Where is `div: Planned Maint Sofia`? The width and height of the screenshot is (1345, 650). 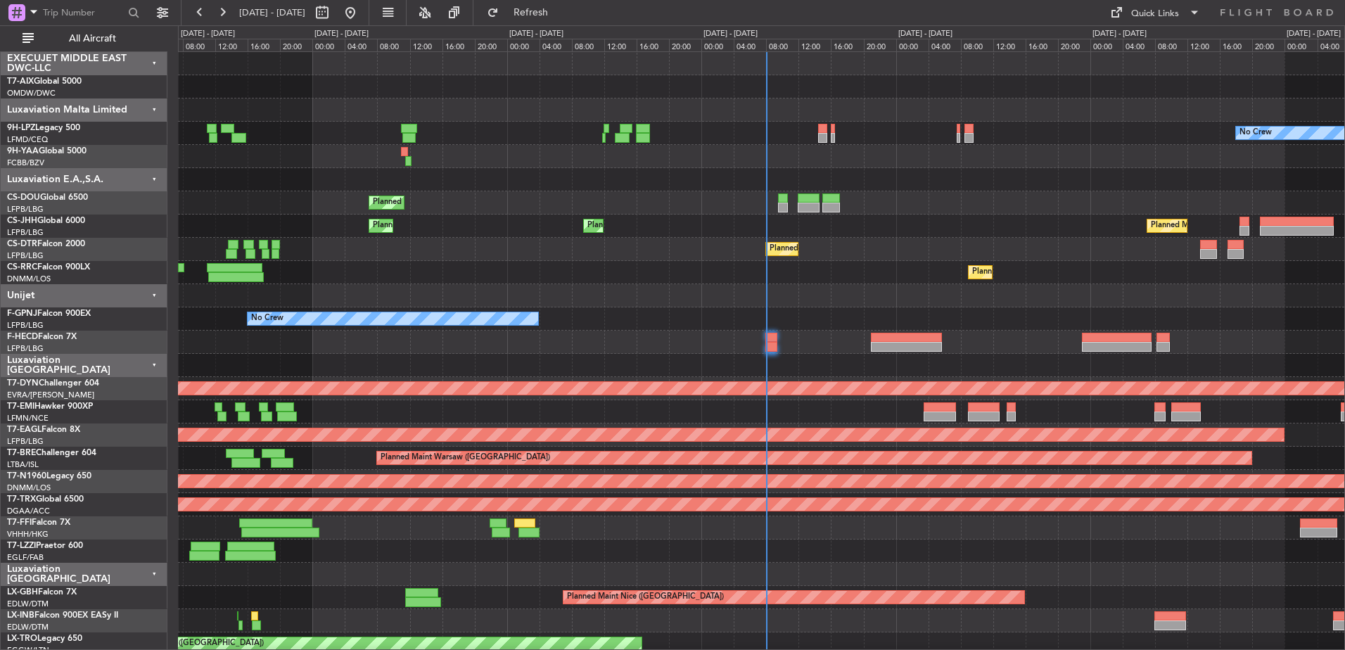
div: Planned Maint Sofia is located at coordinates (806, 249).